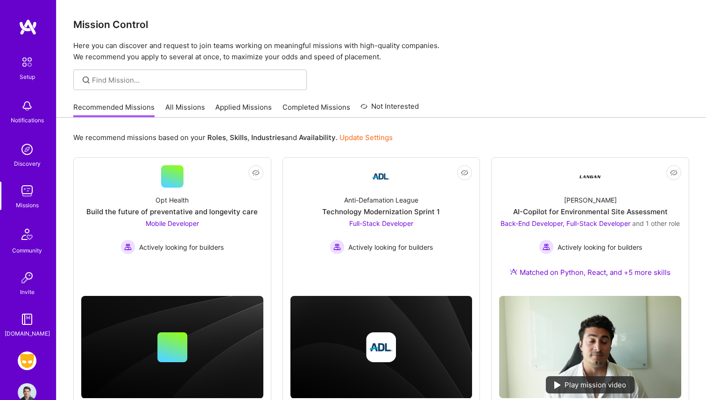 This screenshot has height=400, width=706. Describe the element at coordinates (558, 385) in the screenshot. I see `img: play` at that location.